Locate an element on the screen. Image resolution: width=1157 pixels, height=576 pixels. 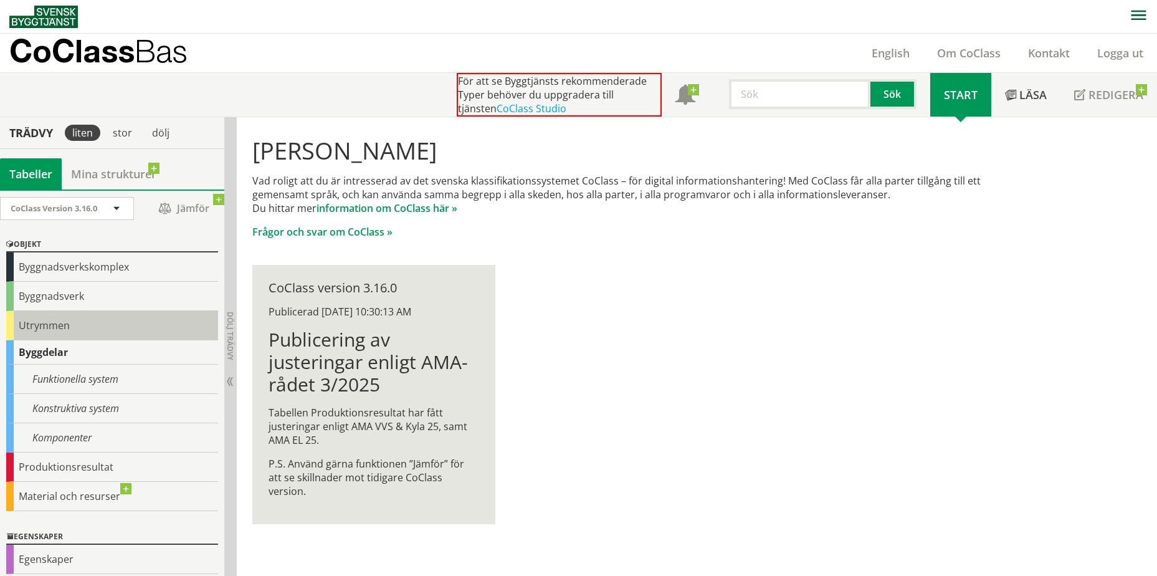
div: För att se Byggtjänsts rekommenderade Typer behöver du uppgradera till tjänsten is located at coordinates (559, 95).